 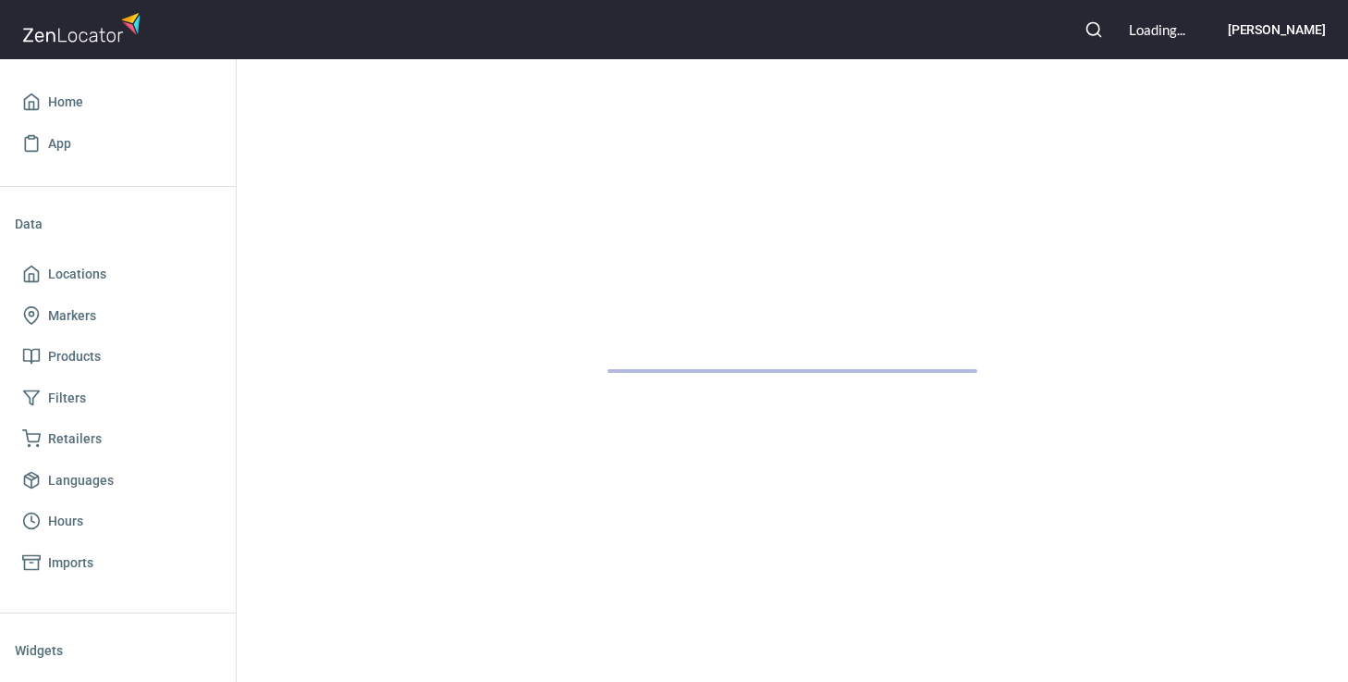 I want to click on li: Data, so click(x=117, y=224).